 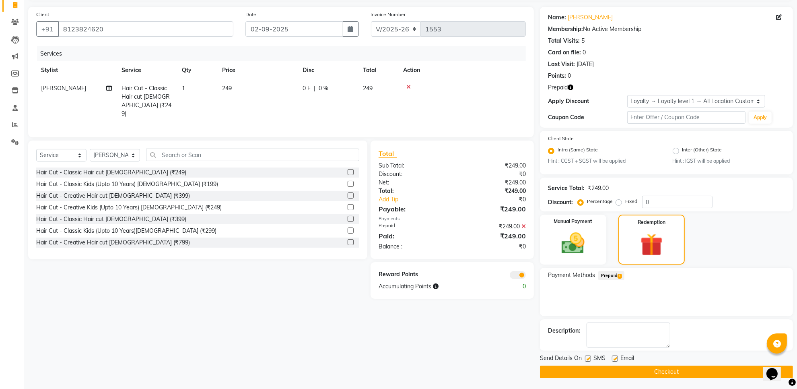 What do you see at coordinates (564, 330) in the screenshot?
I see `div: Description:` at bounding box center [564, 330].